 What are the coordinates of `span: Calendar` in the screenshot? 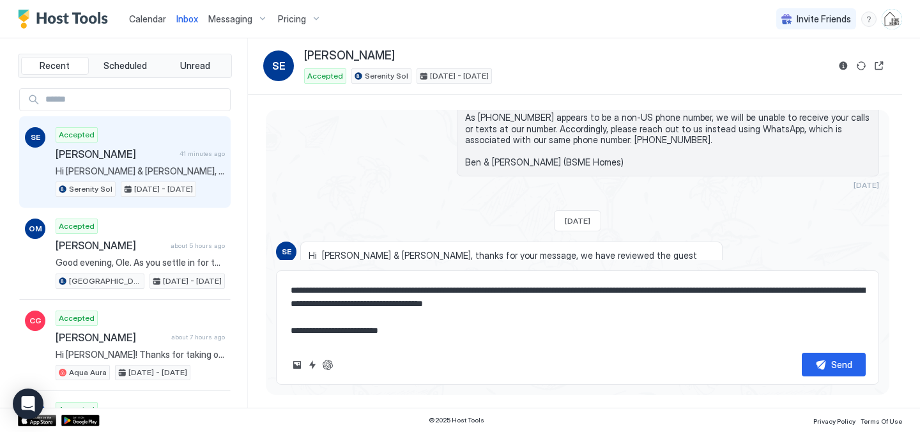 It's located at (148, 19).